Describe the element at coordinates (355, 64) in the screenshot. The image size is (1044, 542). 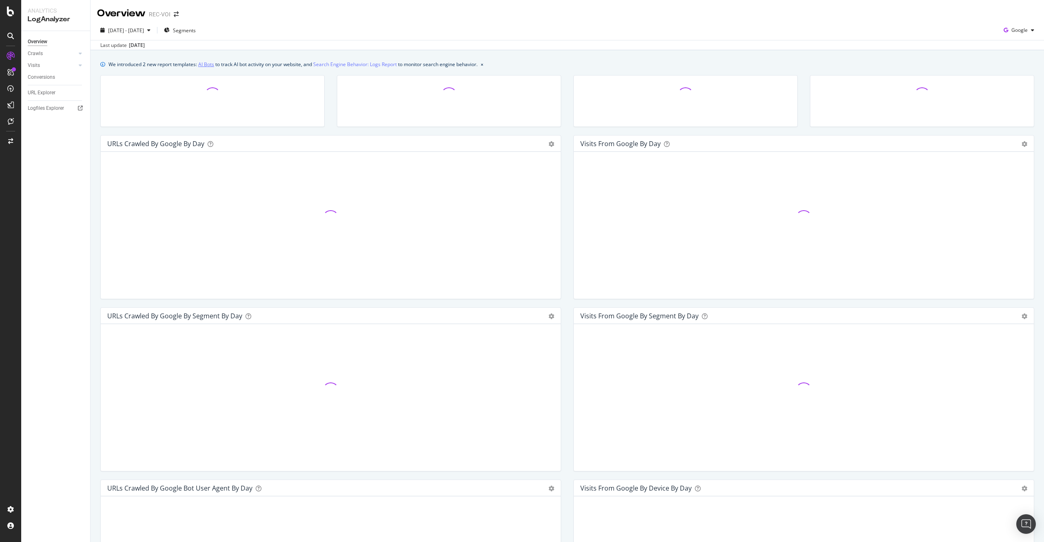
I see `a: Search Engine Behavior: Logs Report` at that location.